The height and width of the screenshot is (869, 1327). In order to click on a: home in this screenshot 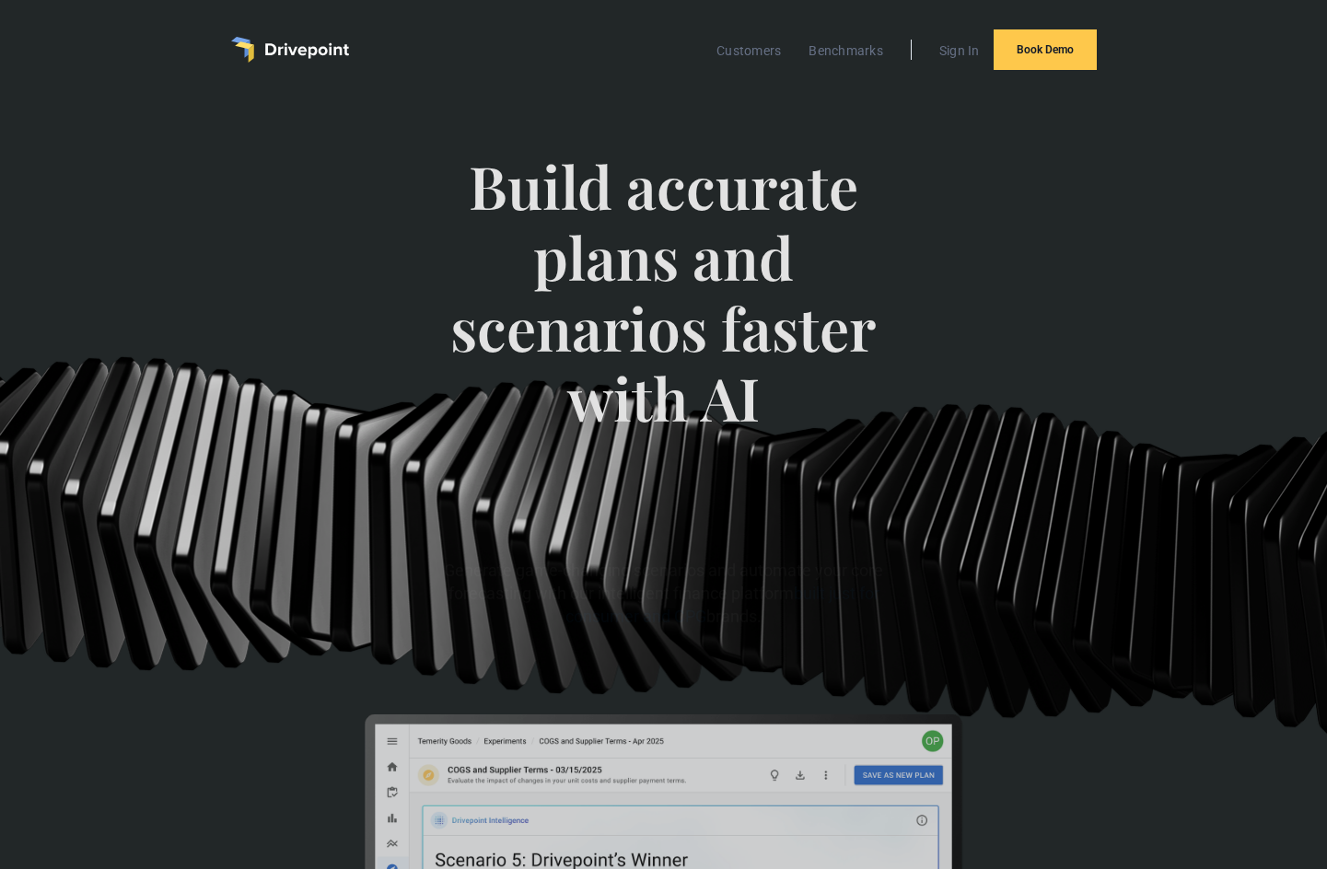, I will do `click(290, 50)`.